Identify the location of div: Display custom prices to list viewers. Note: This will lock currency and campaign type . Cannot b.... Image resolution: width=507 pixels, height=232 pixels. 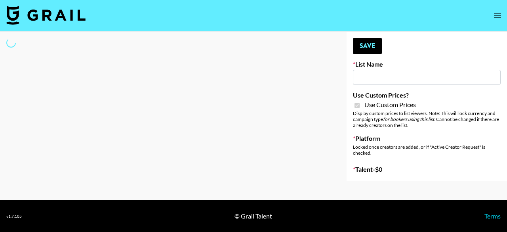
(427, 119).